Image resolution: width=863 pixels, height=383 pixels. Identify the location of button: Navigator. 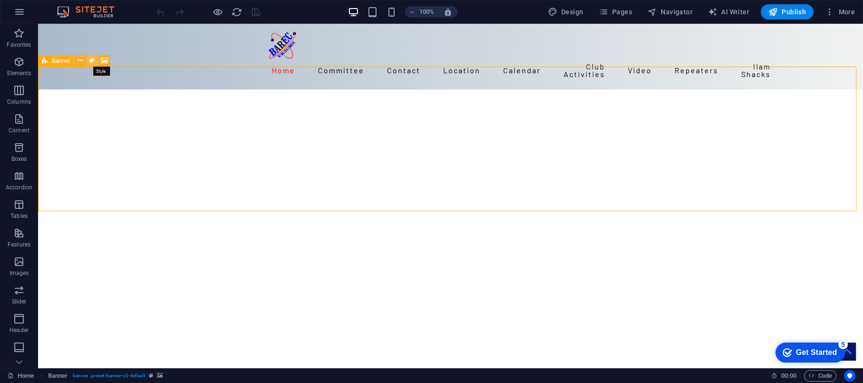
(669, 12).